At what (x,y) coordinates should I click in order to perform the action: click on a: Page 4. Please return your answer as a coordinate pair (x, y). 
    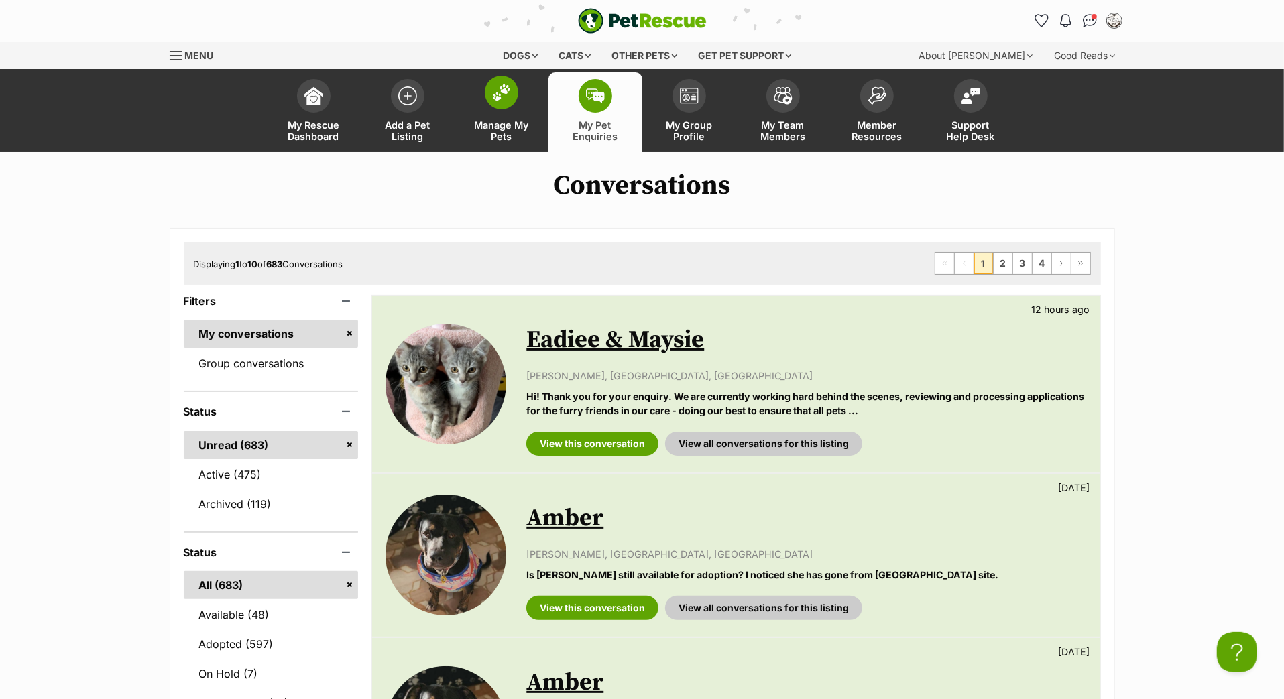
    Looking at the image, I should click on (1042, 263).